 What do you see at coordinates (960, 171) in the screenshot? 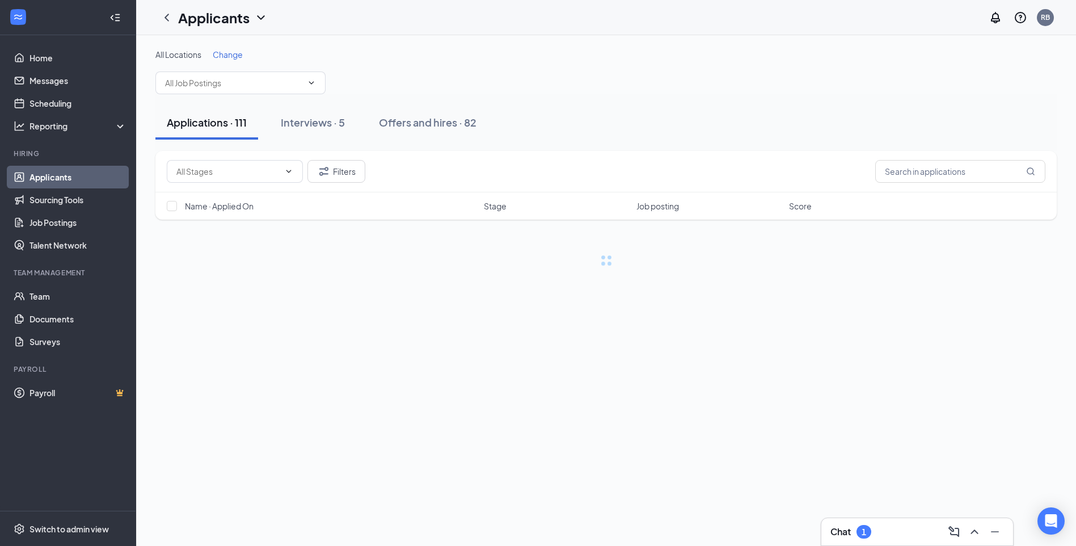
I see `input: Search in applications` at bounding box center [960, 171].